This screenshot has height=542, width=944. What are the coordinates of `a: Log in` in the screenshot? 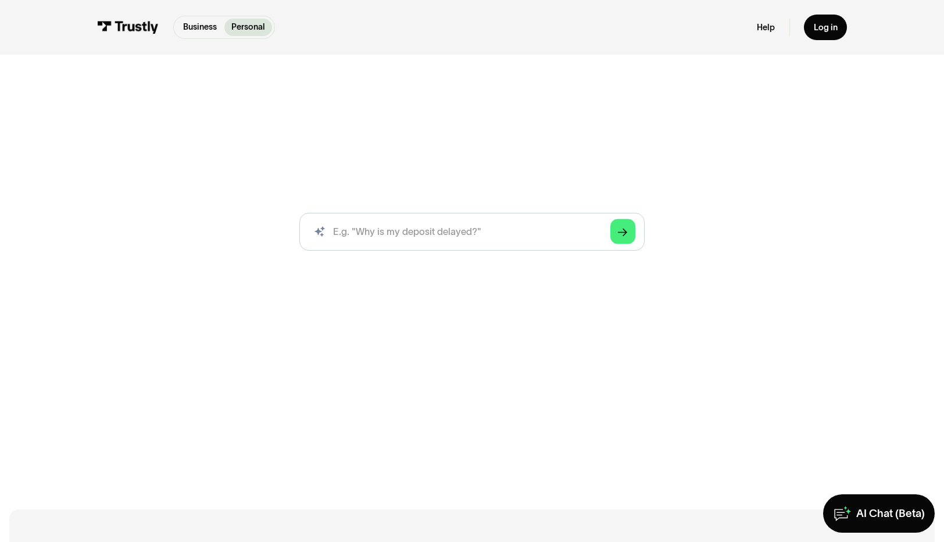 It's located at (826, 27).